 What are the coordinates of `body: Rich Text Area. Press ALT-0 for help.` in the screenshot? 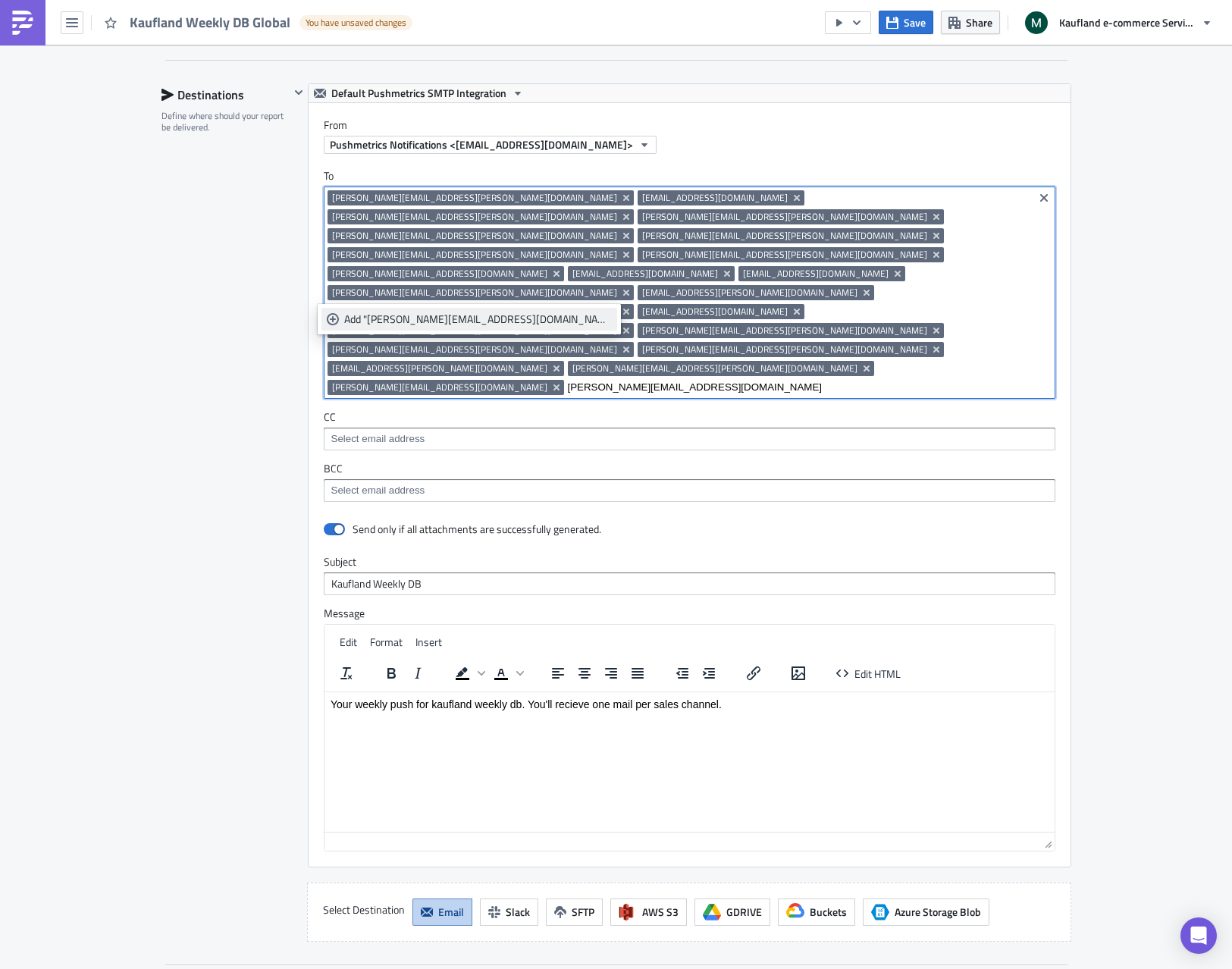 It's located at (365, 12).